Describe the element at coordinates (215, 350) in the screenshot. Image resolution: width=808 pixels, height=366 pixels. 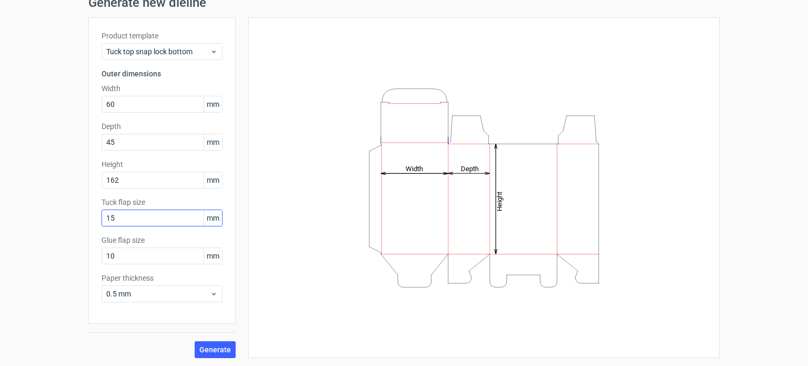
I see `span: Generate` at that location.